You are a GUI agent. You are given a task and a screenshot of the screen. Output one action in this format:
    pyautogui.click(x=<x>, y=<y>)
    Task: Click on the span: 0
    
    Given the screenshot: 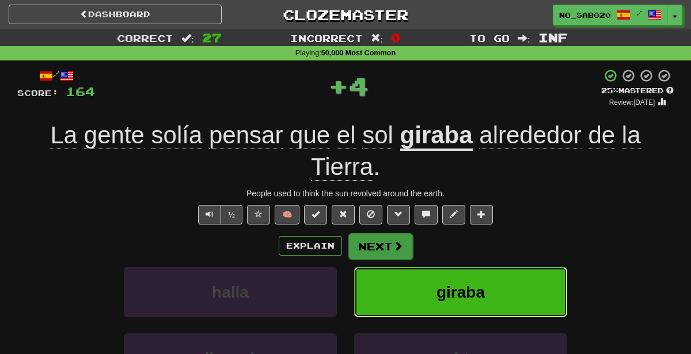 What is the action you would take?
    pyautogui.click(x=396, y=37)
    